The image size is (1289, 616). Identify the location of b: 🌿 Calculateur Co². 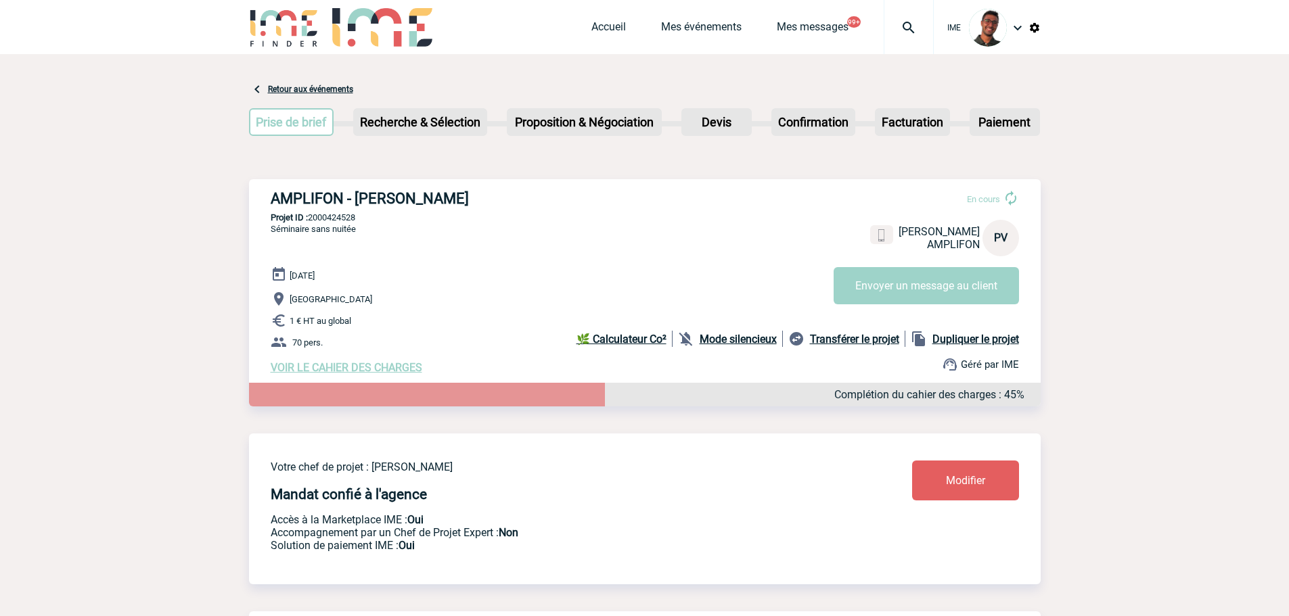
(621, 339).